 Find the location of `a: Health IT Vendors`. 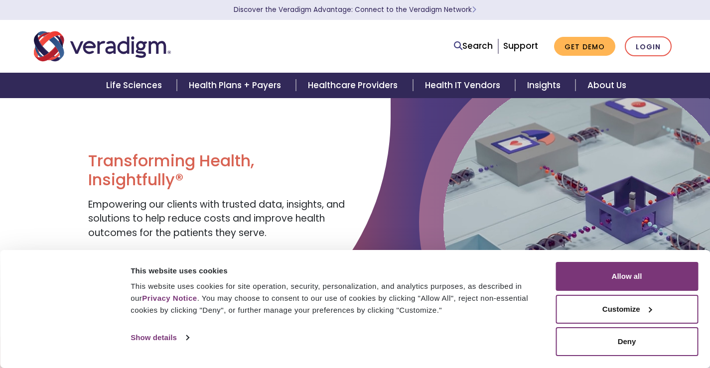

a: Health IT Vendors is located at coordinates (464, 85).